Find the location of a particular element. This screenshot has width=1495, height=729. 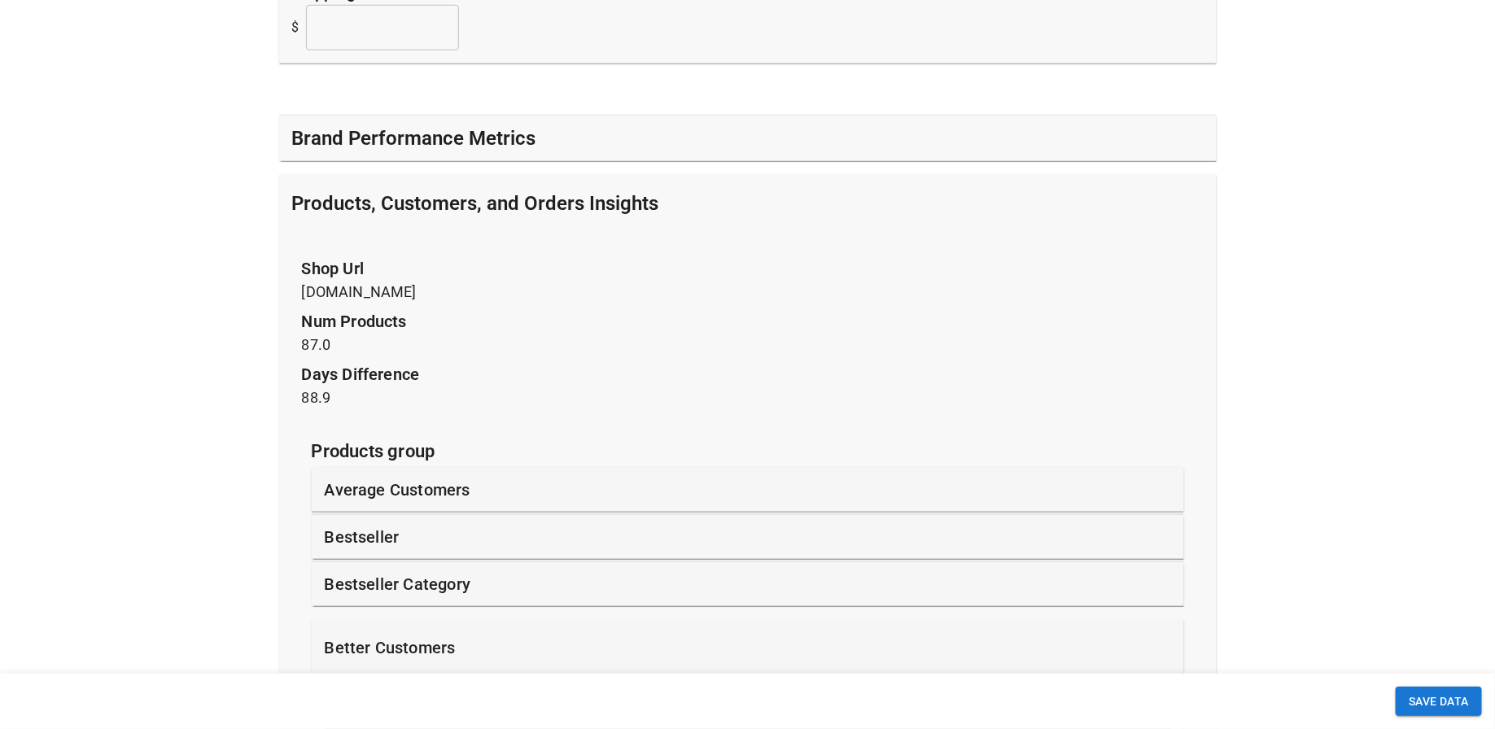

div: bestseller is located at coordinates (748, 537).